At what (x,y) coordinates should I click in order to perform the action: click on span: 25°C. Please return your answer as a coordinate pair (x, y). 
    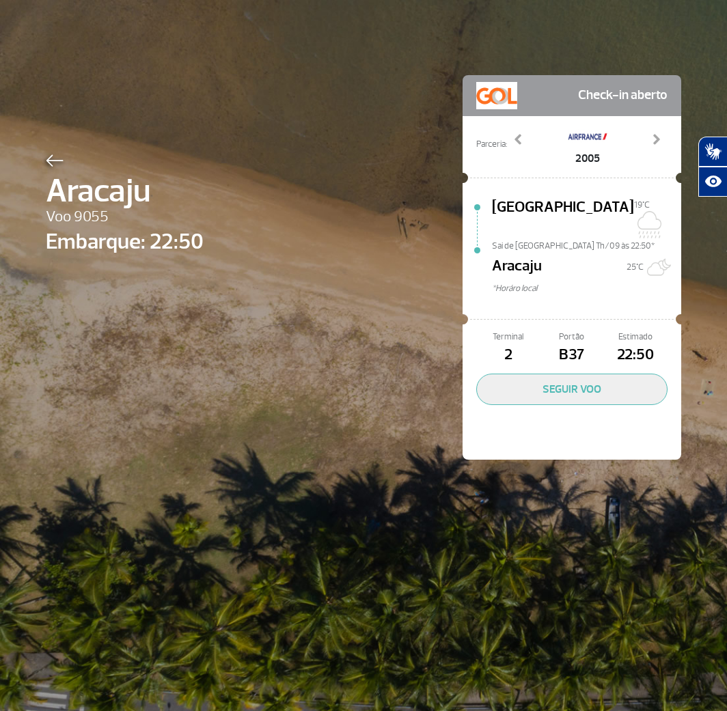
    Looking at the image, I should click on (634, 267).